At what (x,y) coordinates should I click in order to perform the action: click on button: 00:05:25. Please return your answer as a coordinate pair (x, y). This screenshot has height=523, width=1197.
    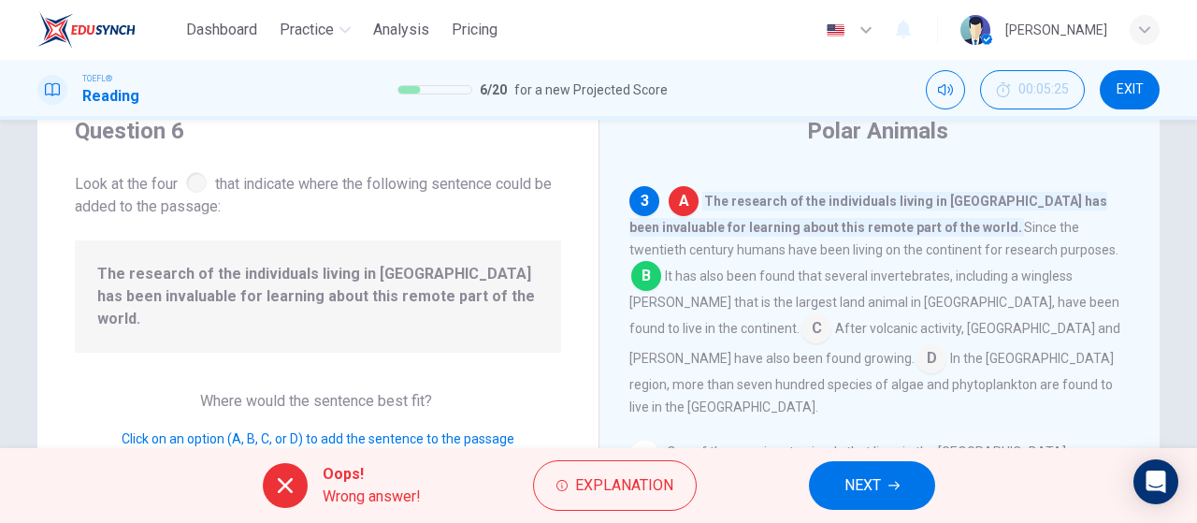
    Looking at the image, I should click on (1032, 90).